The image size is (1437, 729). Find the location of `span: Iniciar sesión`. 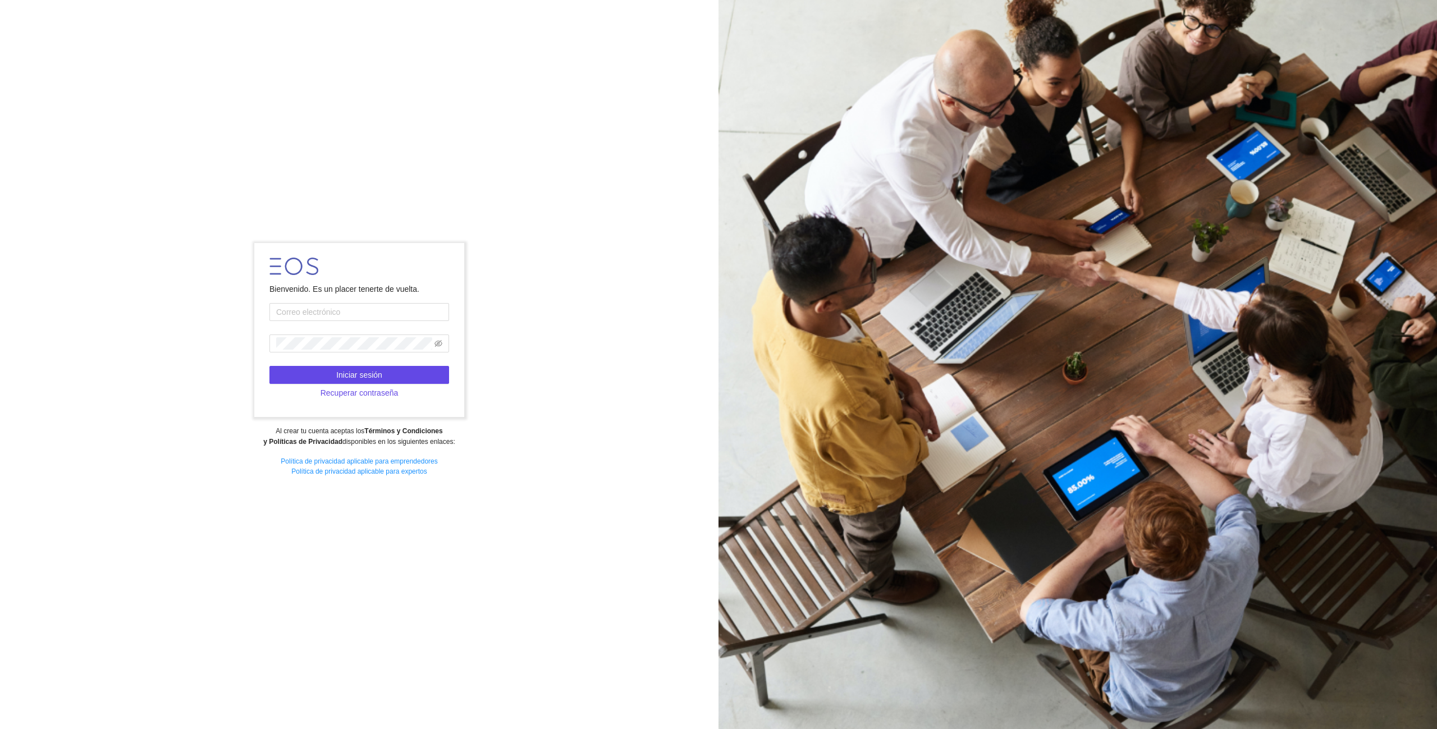

span: Iniciar sesión is located at coordinates (359, 375).